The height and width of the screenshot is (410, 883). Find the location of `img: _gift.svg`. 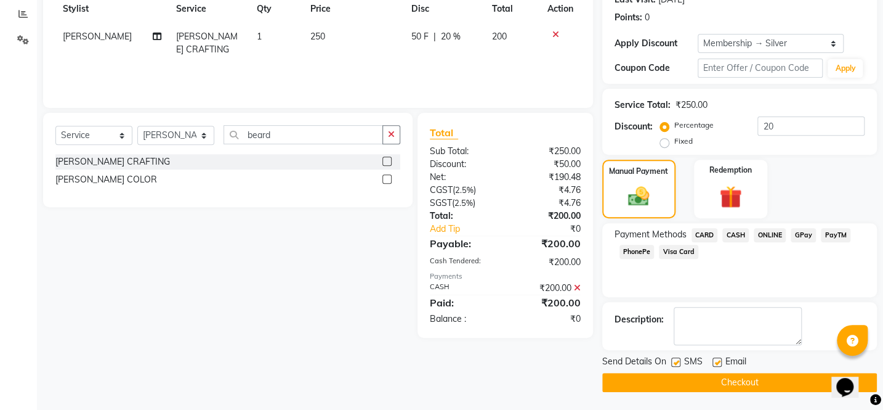

img: _gift.svg is located at coordinates (730, 196).